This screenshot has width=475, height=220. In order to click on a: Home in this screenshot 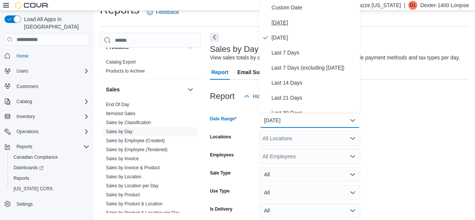, I will do `click(23, 56)`.